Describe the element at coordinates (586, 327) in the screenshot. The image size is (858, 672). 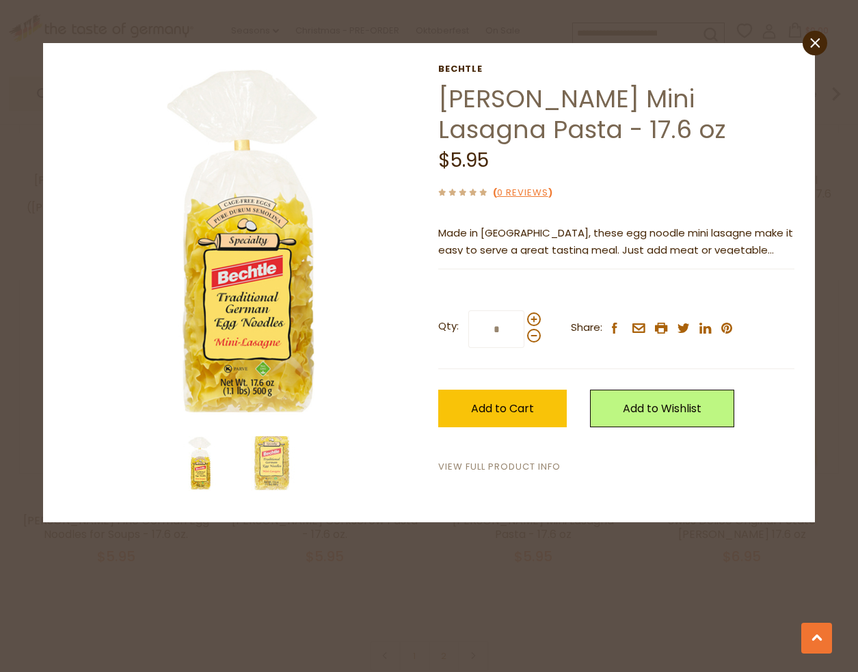
I see `span: Share:` at that location.